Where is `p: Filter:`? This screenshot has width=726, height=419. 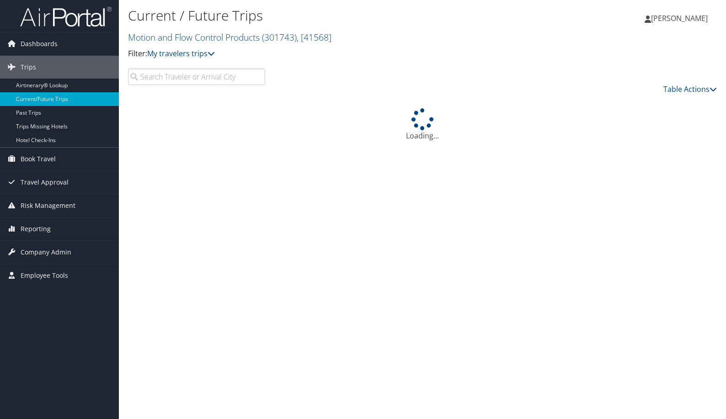
p: Filter: is located at coordinates (324, 54).